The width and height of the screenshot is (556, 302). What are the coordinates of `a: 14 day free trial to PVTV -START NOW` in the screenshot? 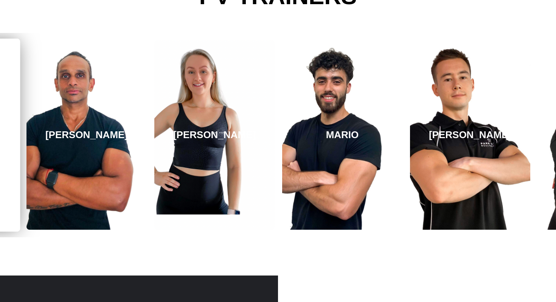 It's located at (278, 265).